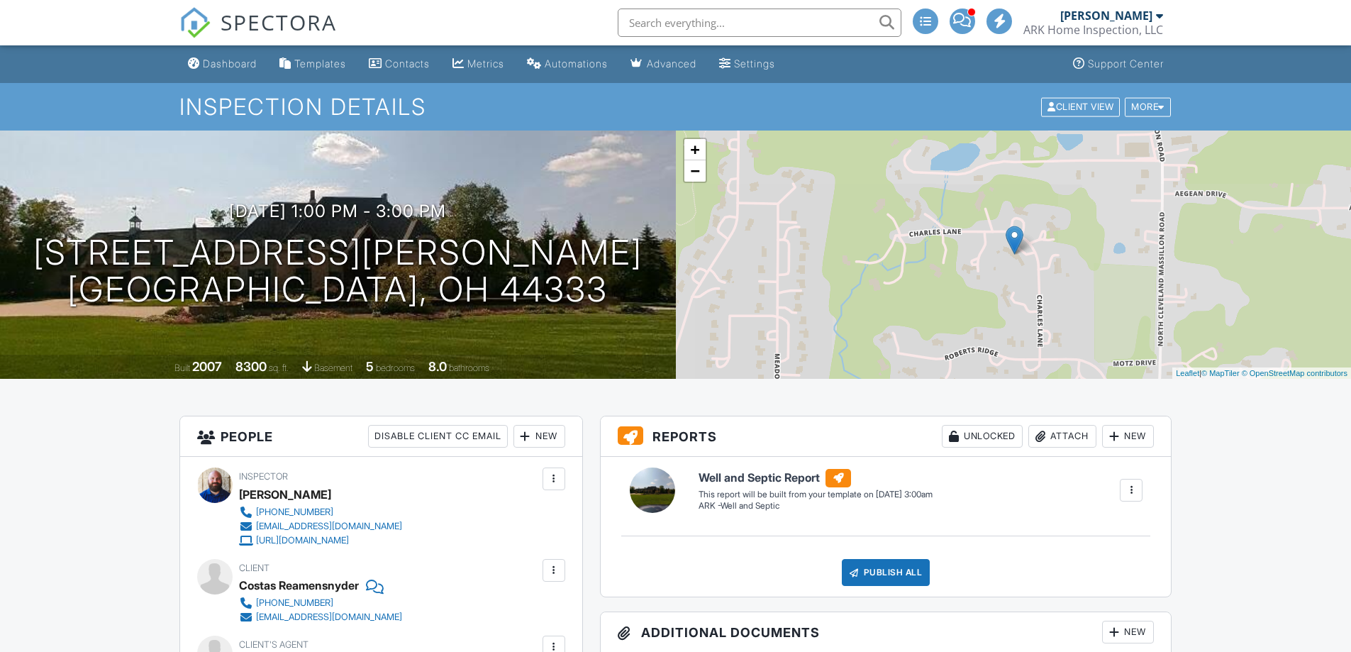  Describe the element at coordinates (568, 64) in the screenshot. I see `a: Automations (Advanced)` at that location.